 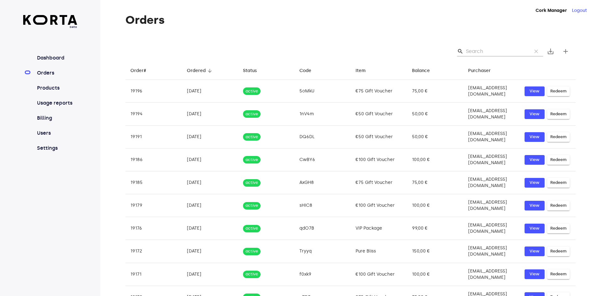 What do you see at coordinates (425, 71) in the screenshot?
I see `span: Balance` at bounding box center [425, 71].